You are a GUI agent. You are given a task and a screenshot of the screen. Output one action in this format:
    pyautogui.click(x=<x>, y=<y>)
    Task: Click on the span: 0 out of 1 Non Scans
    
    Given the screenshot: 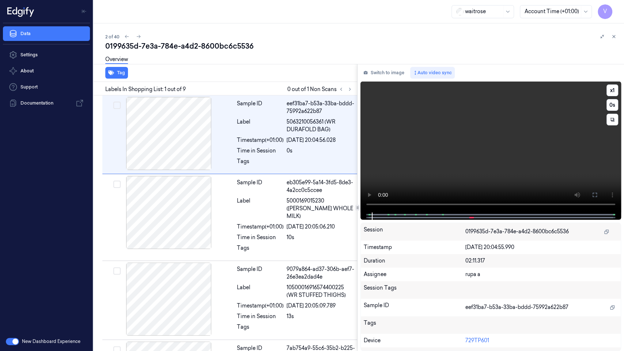 What is the action you would take?
    pyautogui.click(x=321, y=89)
    